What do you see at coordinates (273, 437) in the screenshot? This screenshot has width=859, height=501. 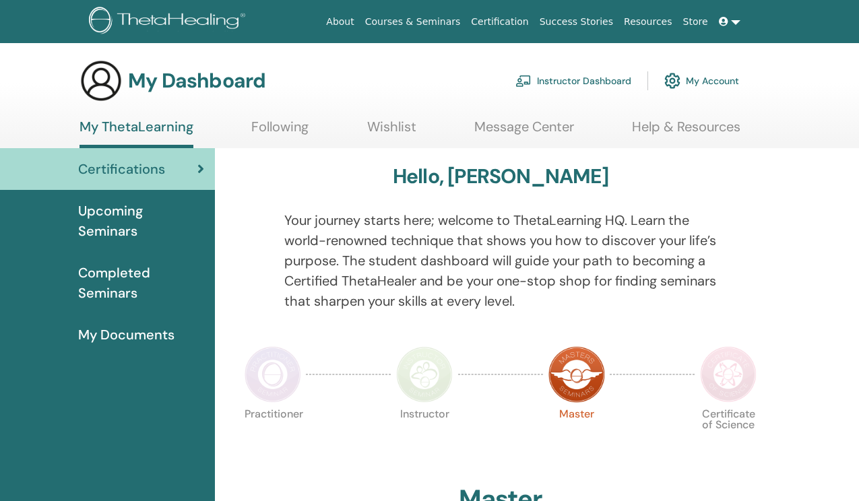 I see `p: Practitioner` at bounding box center [273, 437].